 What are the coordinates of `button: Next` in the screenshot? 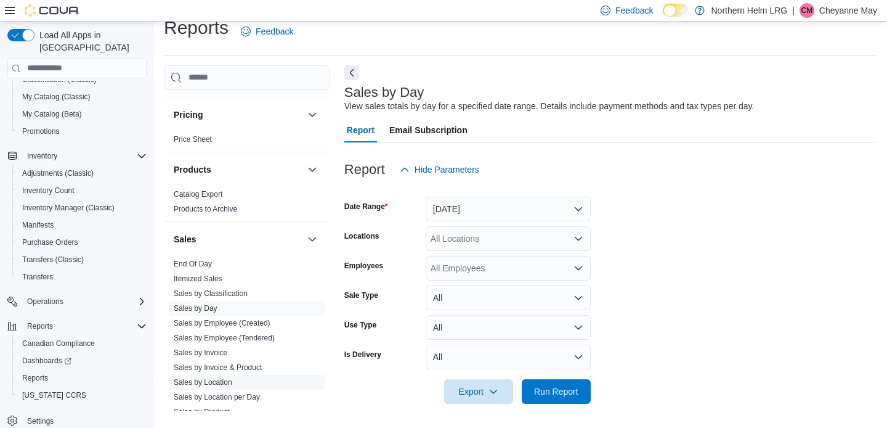 It's located at (352, 73).